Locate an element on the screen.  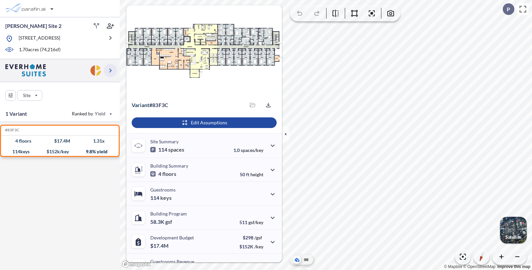
p: 50 is located at coordinates (251, 174).